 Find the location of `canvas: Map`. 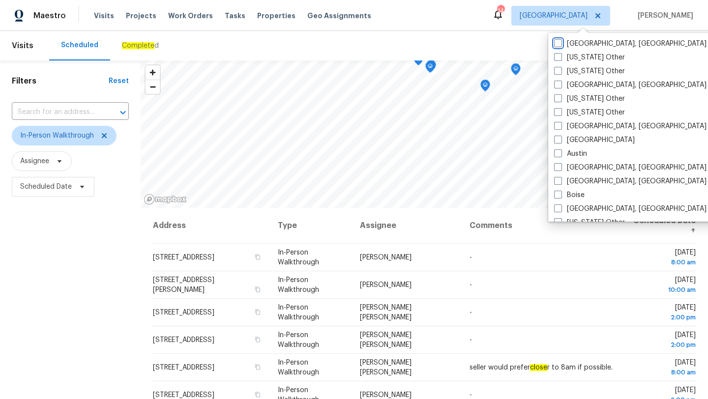

canvas: Map is located at coordinates (421, 134).